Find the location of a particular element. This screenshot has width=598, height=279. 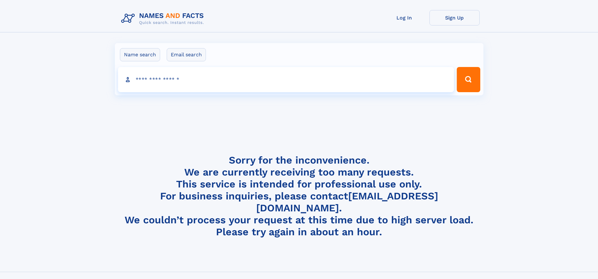

a: Sign Up is located at coordinates (455, 18).